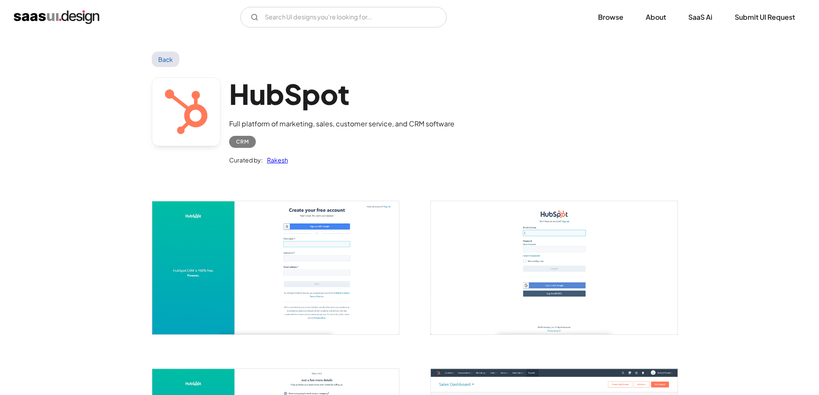  I want to click on a: SaaS Ai, so click(700, 17).